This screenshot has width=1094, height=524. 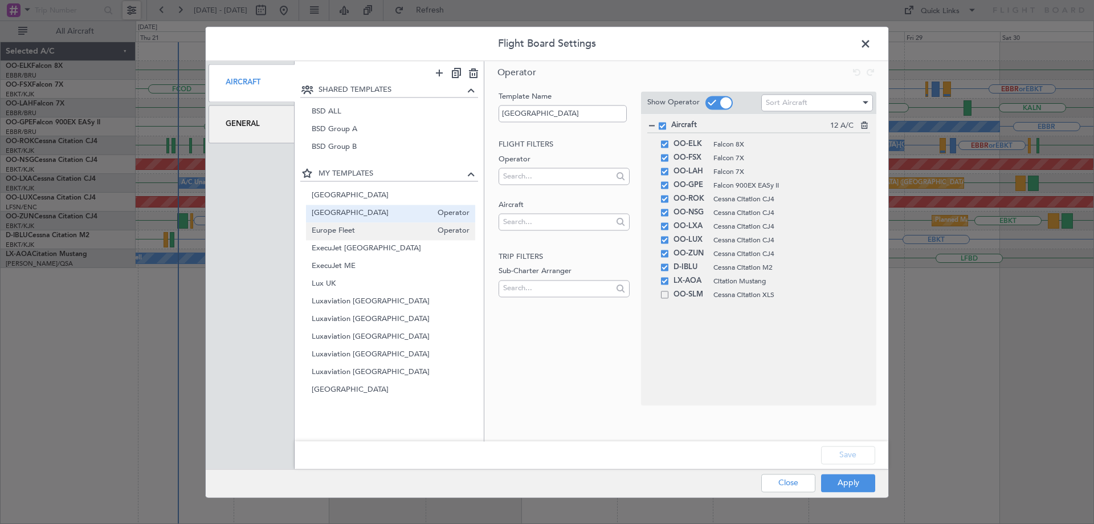 I want to click on span: OO-LUX, so click(x=691, y=240).